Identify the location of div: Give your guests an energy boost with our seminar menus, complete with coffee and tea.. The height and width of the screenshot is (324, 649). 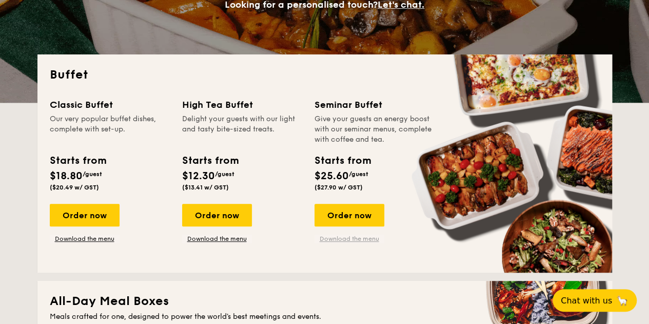
(375, 129).